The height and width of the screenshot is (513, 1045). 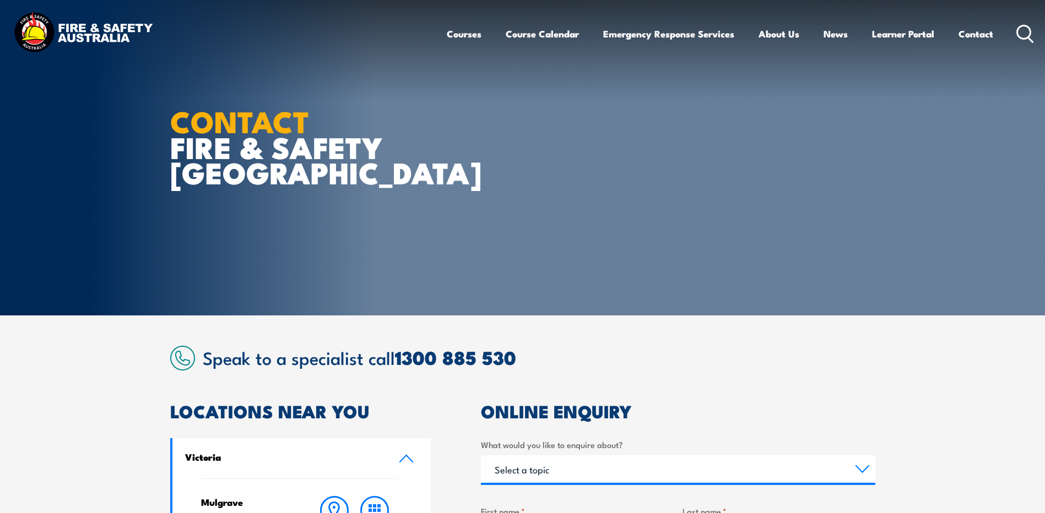 What do you see at coordinates (836, 34) in the screenshot?
I see `a: News` at bounding box center [836, 34].